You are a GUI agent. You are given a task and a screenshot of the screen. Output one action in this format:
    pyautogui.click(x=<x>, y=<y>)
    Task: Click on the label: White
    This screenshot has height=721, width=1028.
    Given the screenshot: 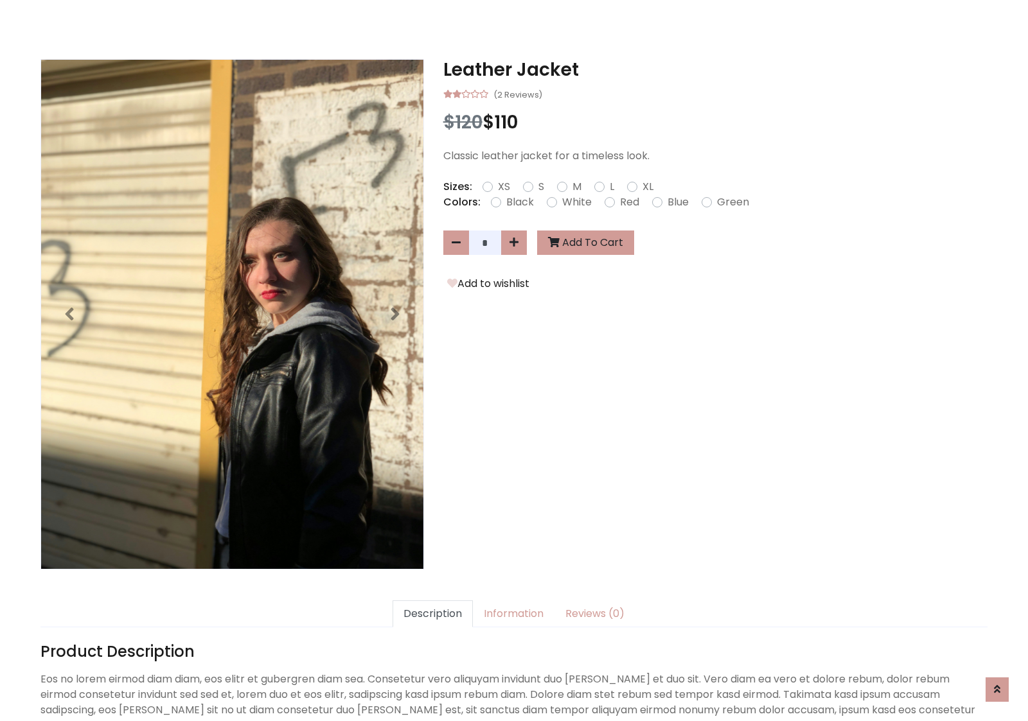 What is the action you would take?
    pyautogui.click(x=577, y=202)
    